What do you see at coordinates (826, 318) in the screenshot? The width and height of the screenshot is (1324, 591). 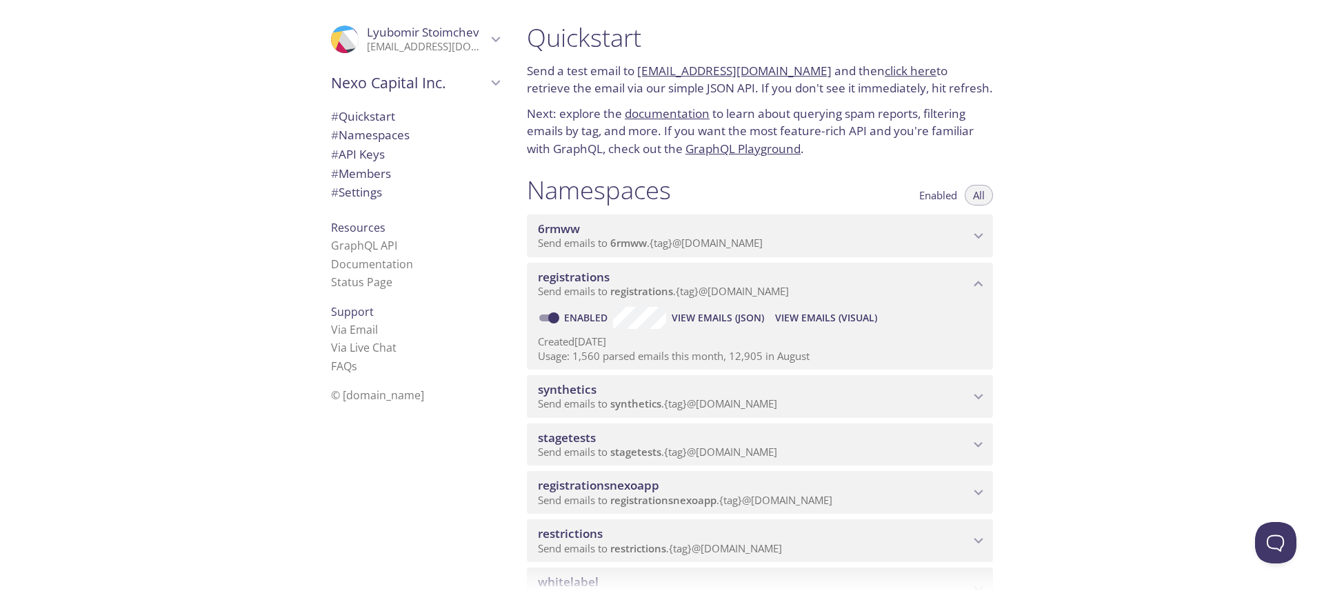 I see `span: View Emails (Visual)` at bounding box center [826, 318].